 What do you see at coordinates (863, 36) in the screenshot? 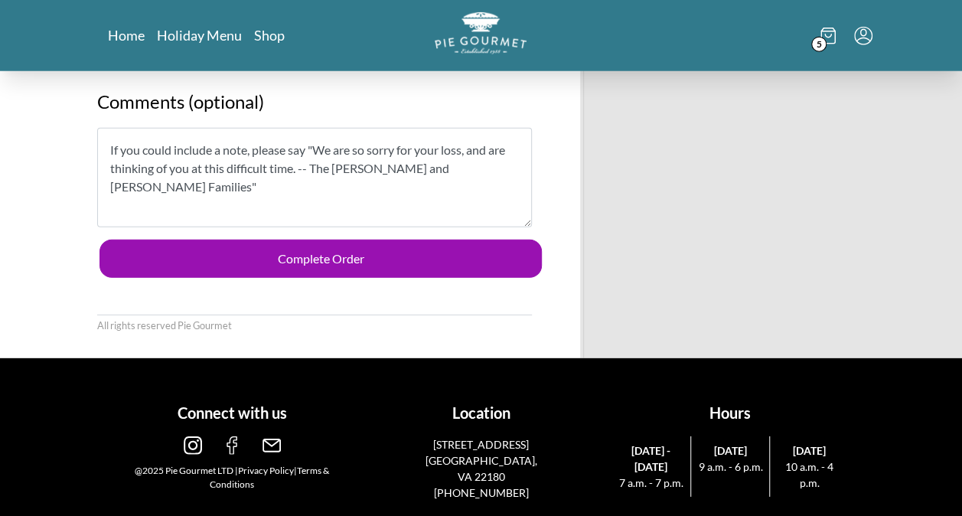
I see `button: Menu` at bounding box center [863, 36].